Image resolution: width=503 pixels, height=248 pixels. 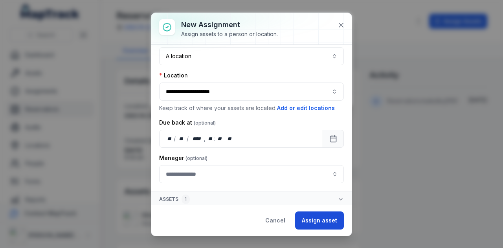 What do you see at coordinates (306, 108) in the screenshot?
I see `button: Add or edit locations` at bounding box center [306, 108].